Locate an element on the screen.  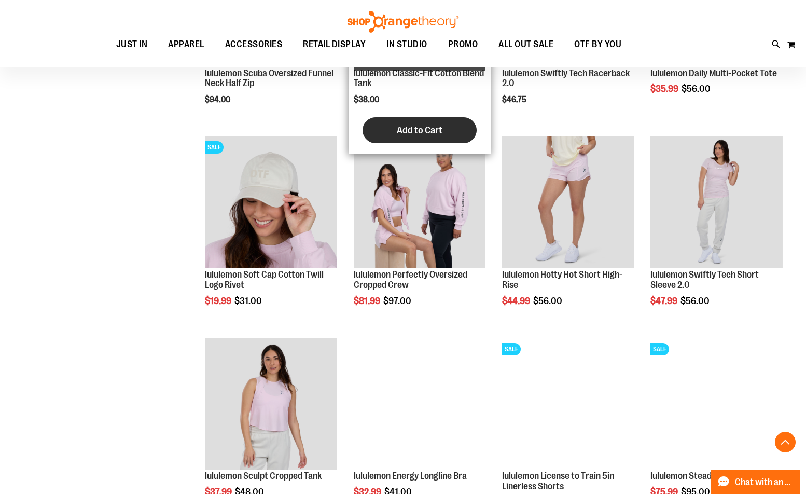
a: lululemon Perfectly Oversized Cropped Crew is located at coordinates (410, 280).